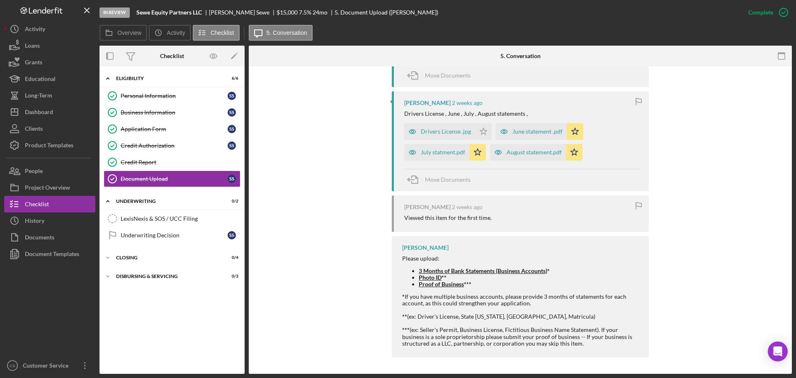  What do you see at coordinates (39, 96) in the screenshot?
I see `div: Long-Term` at bounding box center [39, 96].